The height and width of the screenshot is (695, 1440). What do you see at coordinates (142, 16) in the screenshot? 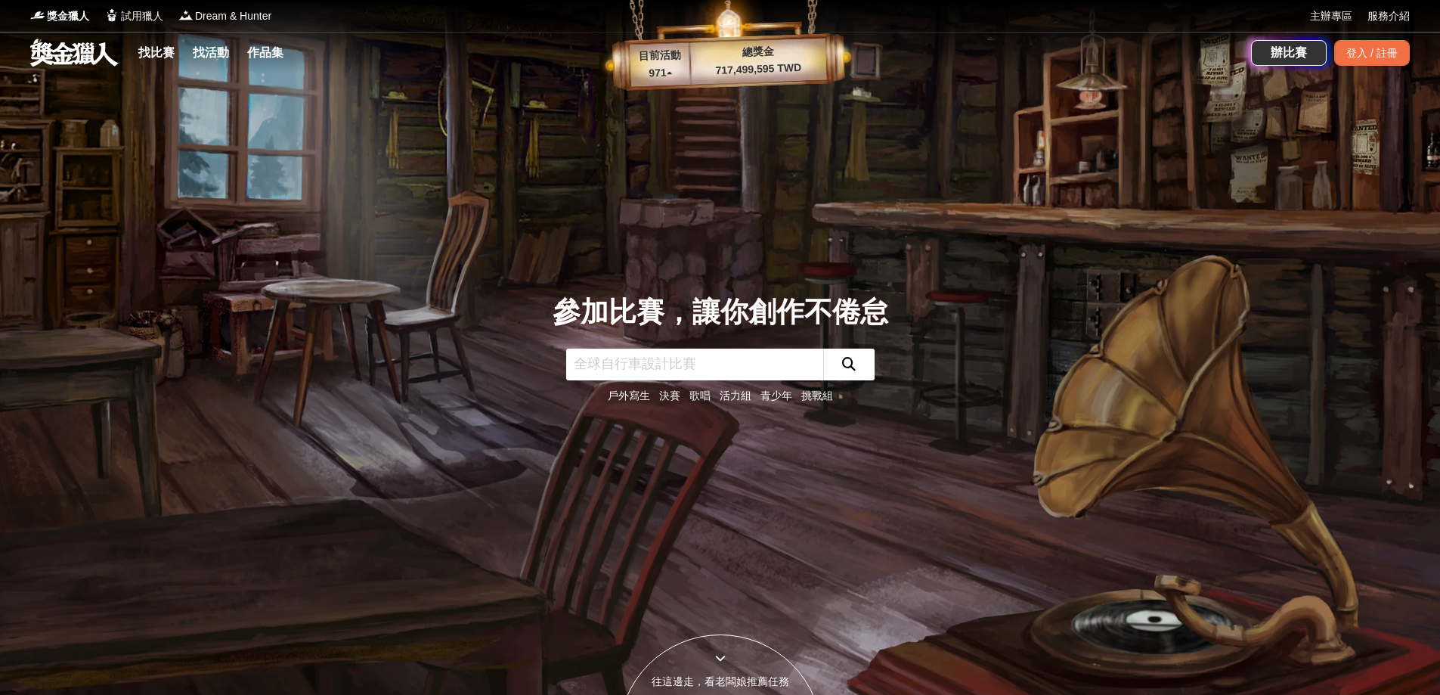
I see `span: 試用獵人` at bounding box center [142, 16].